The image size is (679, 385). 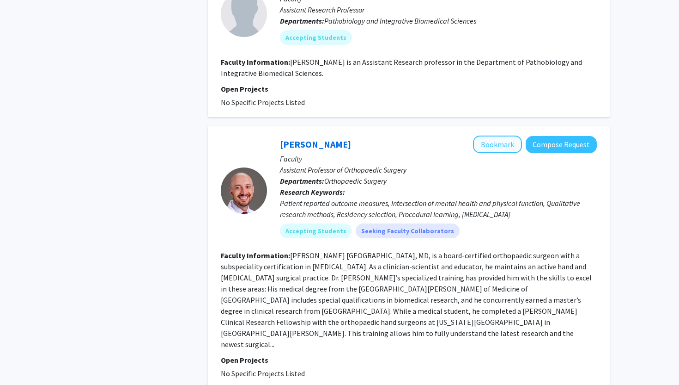 I want to click on span: Orthopaedic Surgery, so click(x=355, y=181).